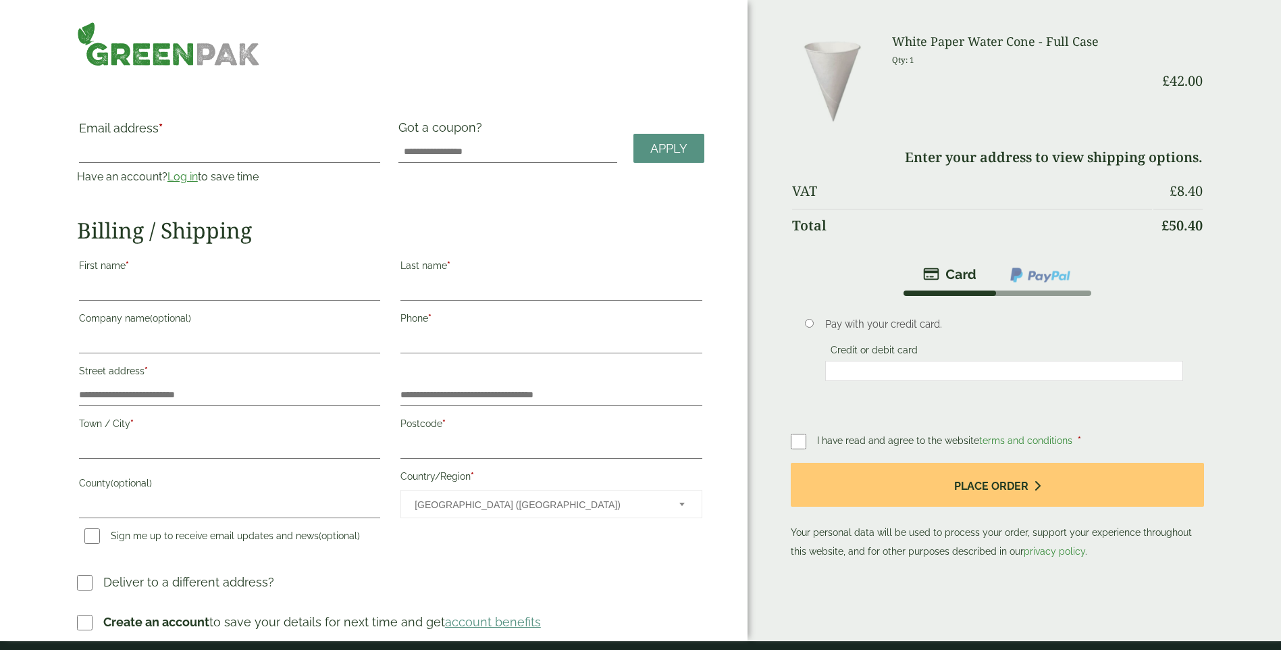 Image resolution: width=1281 pixels, height=650 pixels. I want to click on img: ppcp-gateway.png, so click(1040, 275).